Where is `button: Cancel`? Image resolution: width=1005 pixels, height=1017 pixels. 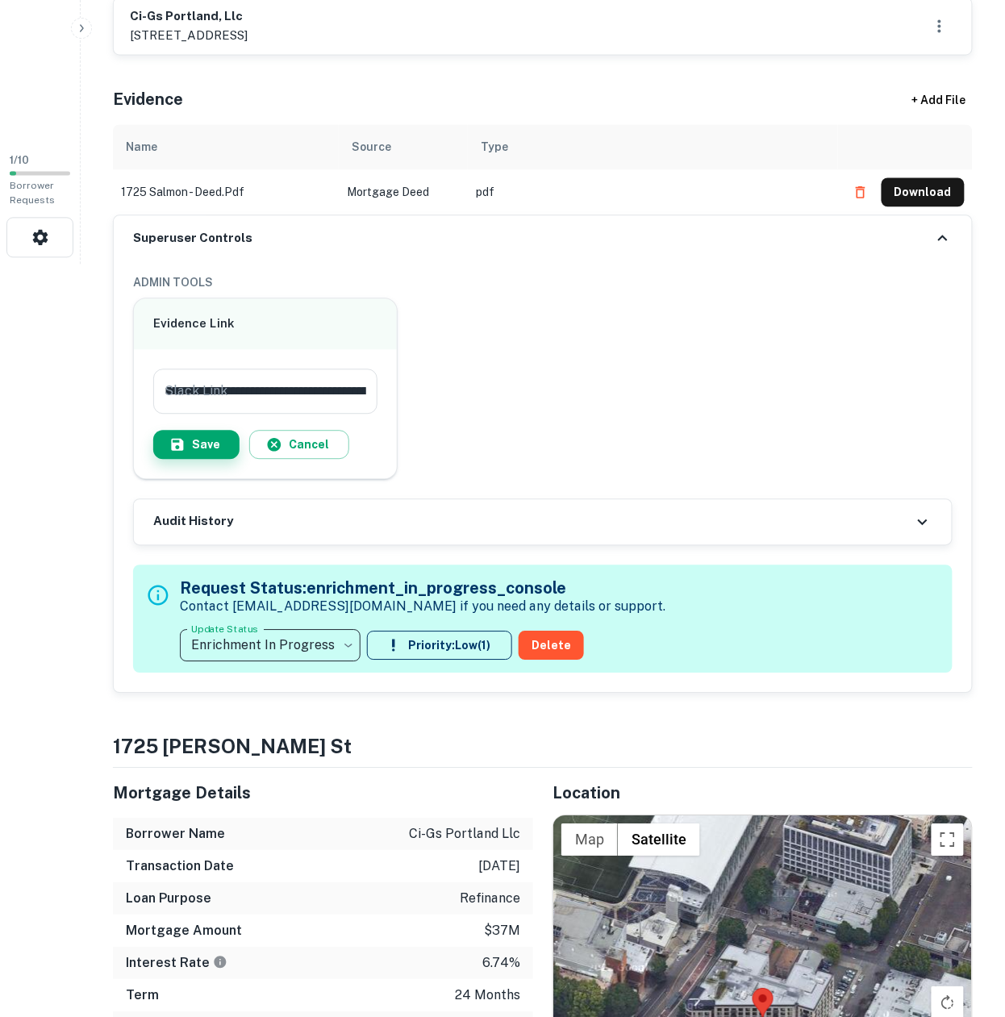
button: Cancel is located at coordinates (299, 445).